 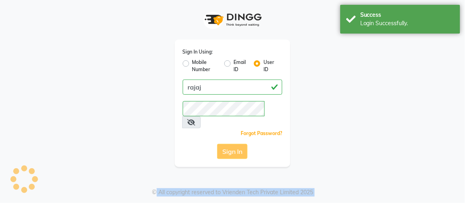 What do you see at coordinates (407, 15) in the screenshot?
I see `div: Success` at bounding box center [407, 15].